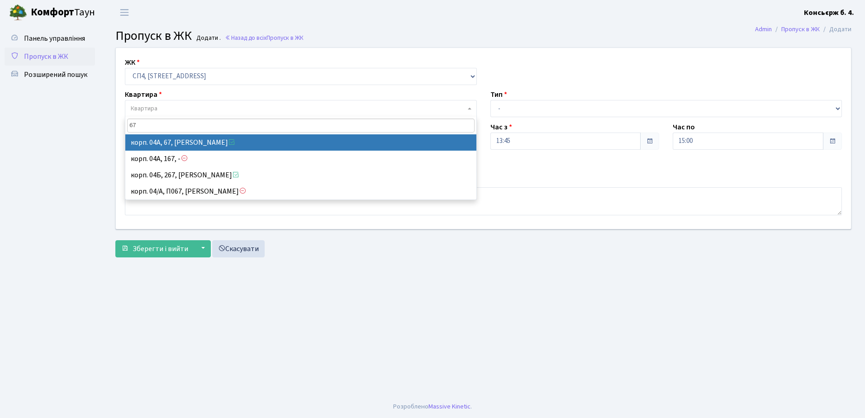 This screenshot has height=418, width=865. I want to click on span: Квартира, so click(144, 109).